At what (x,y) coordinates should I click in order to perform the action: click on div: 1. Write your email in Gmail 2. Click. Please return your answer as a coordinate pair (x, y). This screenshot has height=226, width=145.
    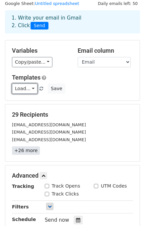
    Looking at the image, I should click on (72, 22).